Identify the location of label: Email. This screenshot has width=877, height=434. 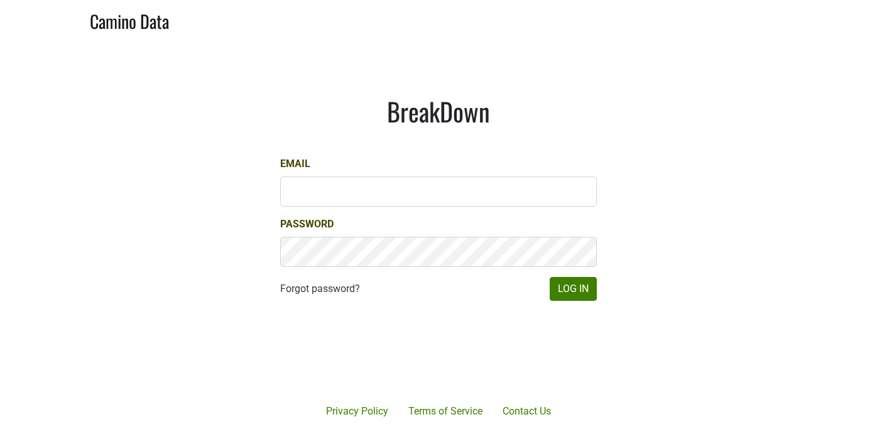
(295, 164).